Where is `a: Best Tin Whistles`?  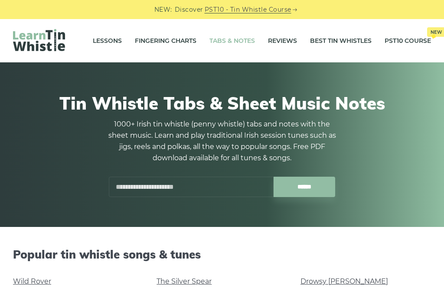
a: Best Tin Whistles is located at coordinates (341, 41).